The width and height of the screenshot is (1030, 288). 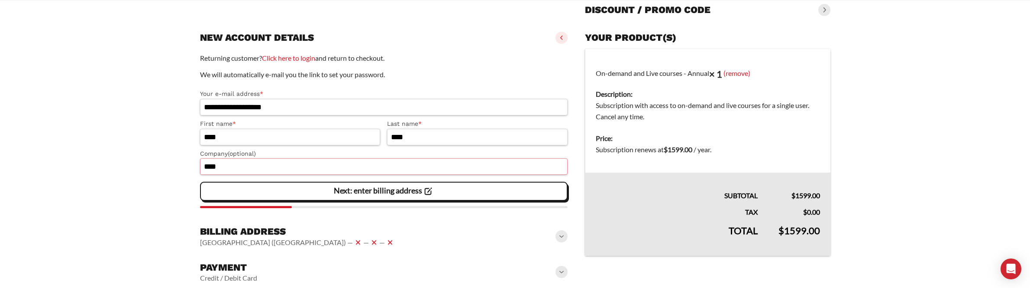 What do you see at coordinates (384, 94) in the screenshot?
I see `label: Your e-mail address` at bounding box center [384, 94].